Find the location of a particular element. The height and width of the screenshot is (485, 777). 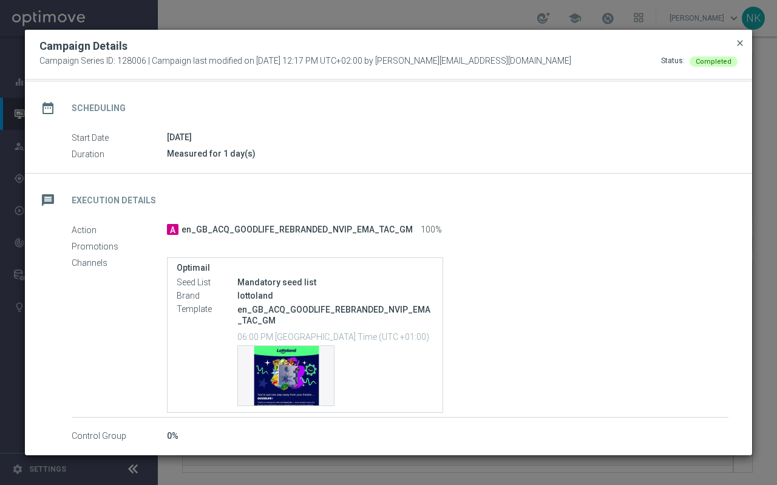

div: Mandatory seed list is located at coordinates (335, 282).